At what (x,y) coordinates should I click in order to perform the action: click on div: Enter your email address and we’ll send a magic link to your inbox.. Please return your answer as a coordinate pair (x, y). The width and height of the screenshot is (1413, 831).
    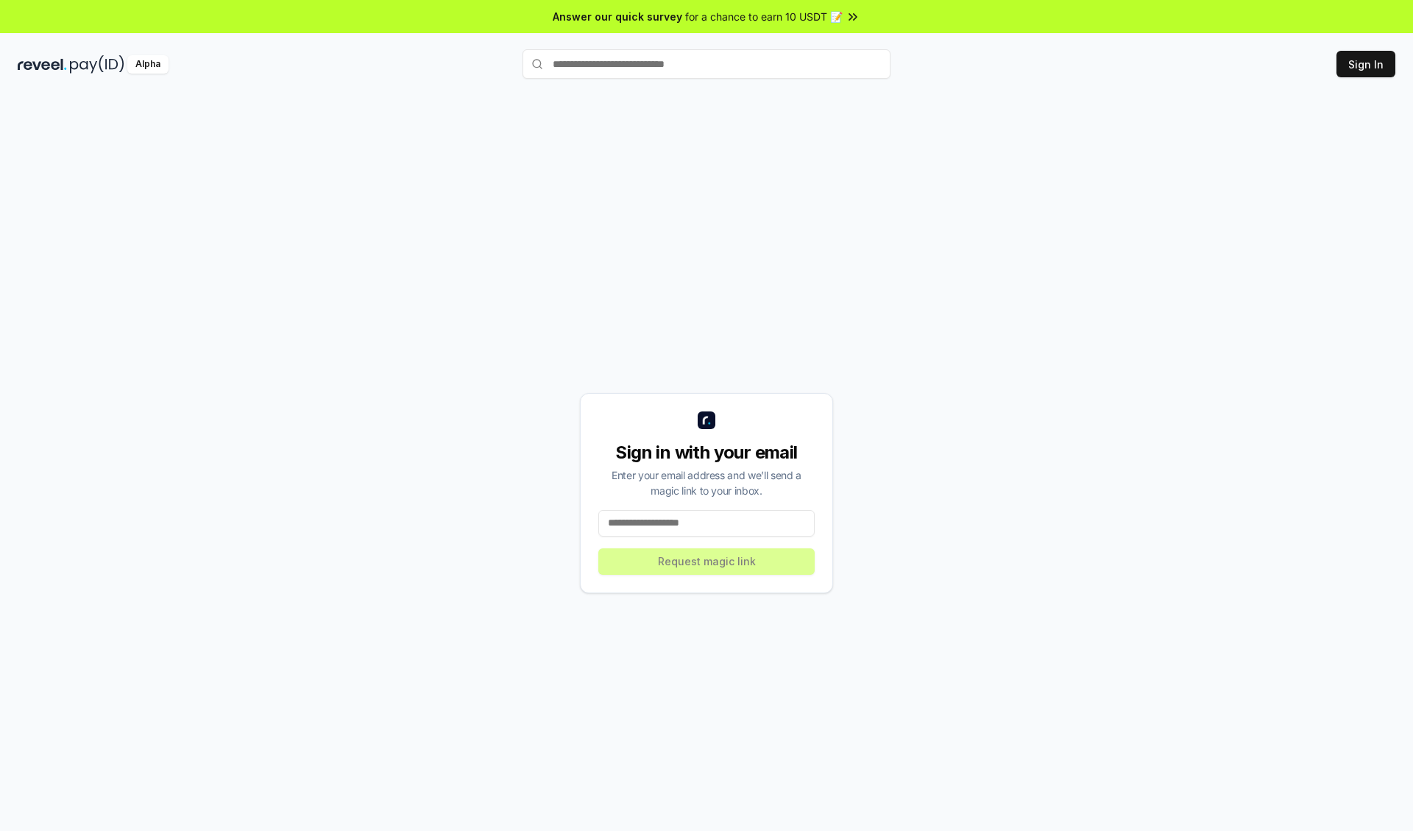
    Looking at the image, I should click on (707, 483).